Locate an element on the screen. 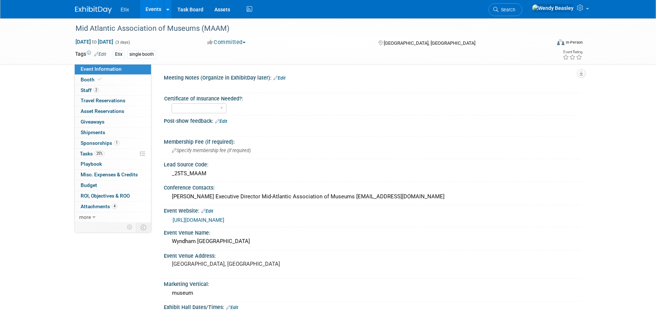  a: Asset Reservations is located at coordinates (113, 111).